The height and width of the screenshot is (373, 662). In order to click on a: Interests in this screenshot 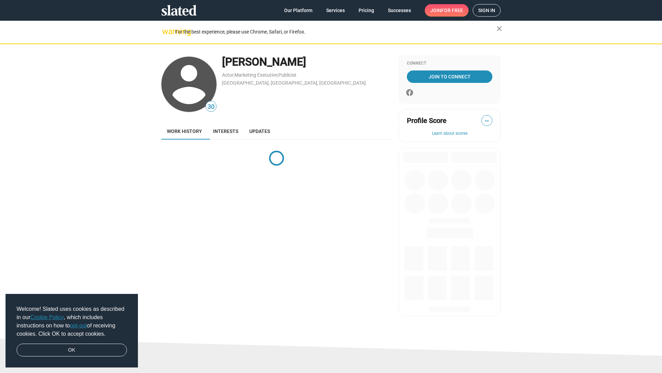, I will do `click(226, 131)`.